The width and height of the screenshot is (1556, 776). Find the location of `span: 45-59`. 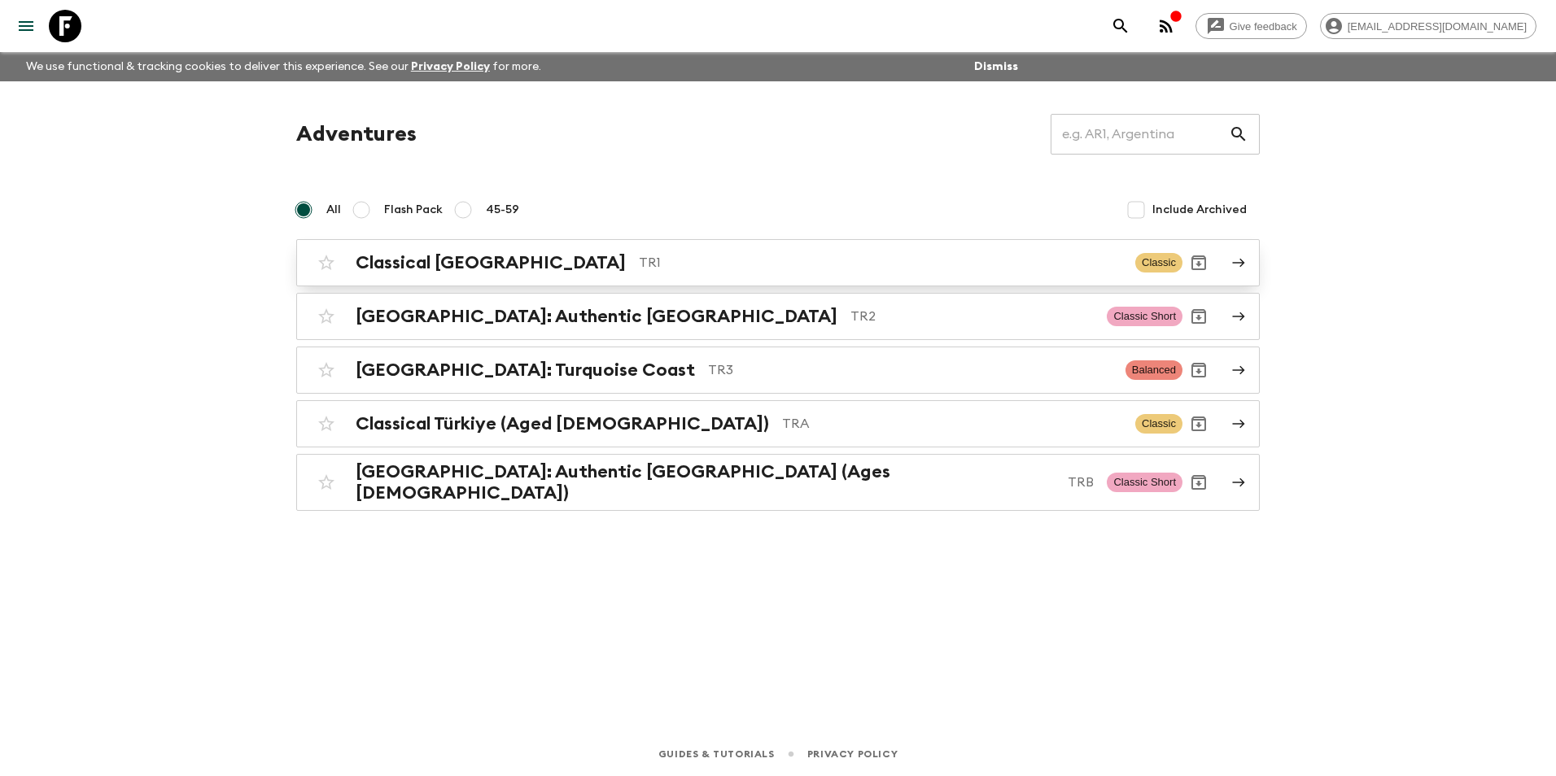

span: 45-59 is located at coordinates (502, 210).